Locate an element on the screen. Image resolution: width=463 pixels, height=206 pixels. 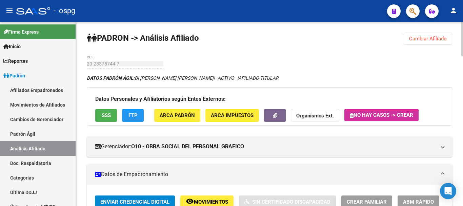
strong: PADRON -> Análisis Afiliado is located at coordinates (143, 38).